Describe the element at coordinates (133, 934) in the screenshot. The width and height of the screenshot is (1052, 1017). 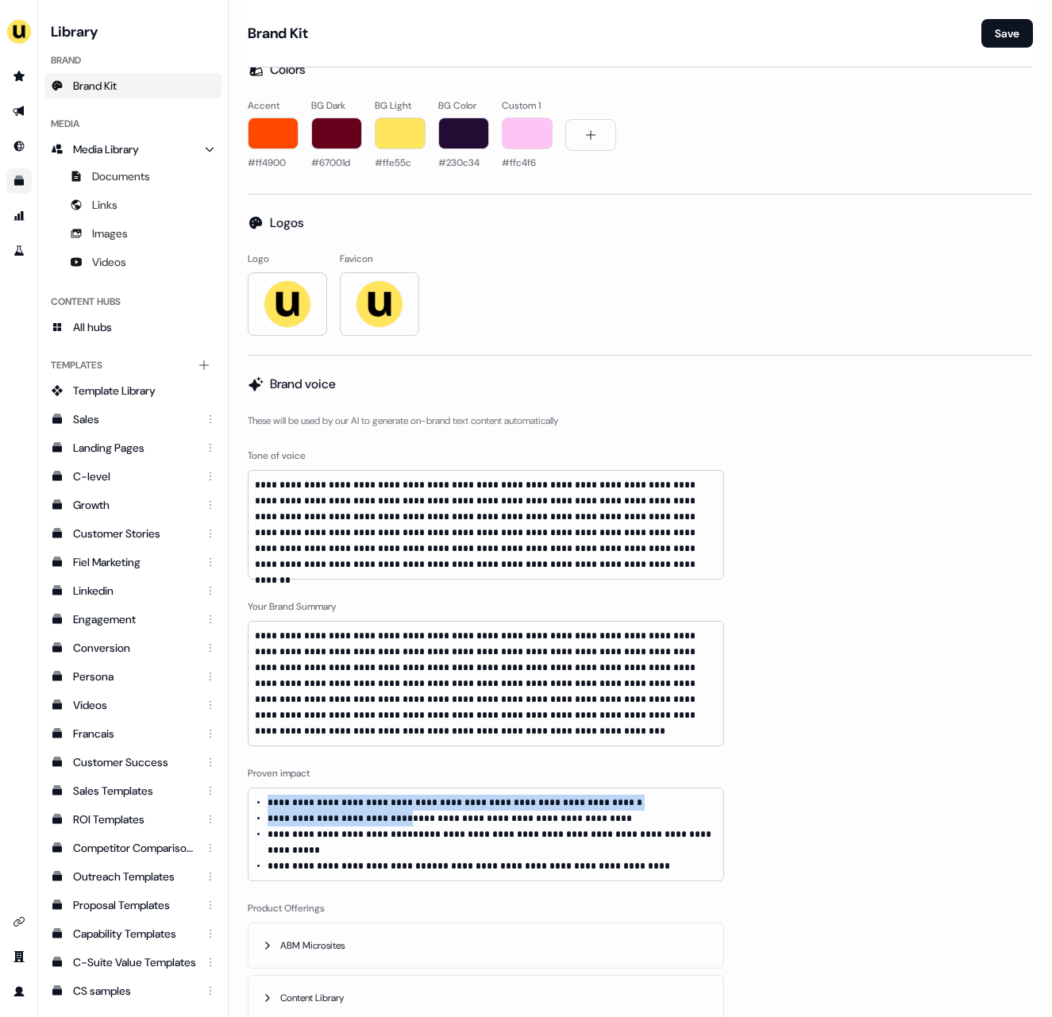
I see `a: Capability Templates` at that location.